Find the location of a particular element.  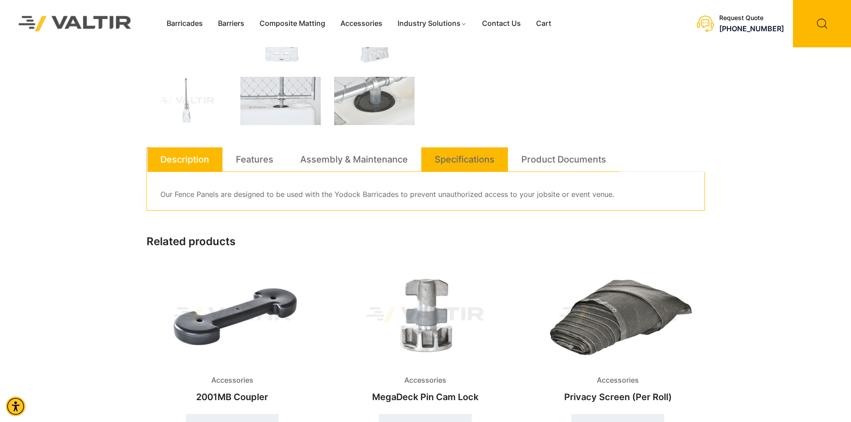

a: AccessoriesMegaDeck Pin Cam Lock is located at coordinates (425, 335).